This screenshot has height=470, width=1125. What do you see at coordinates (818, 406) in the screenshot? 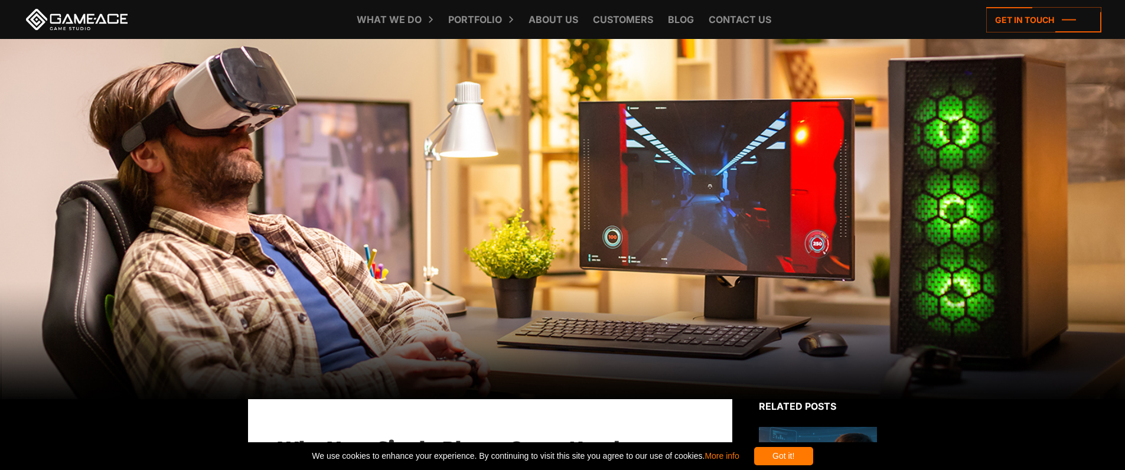
I see `div: Related posts` at bounding box center [818, 406].